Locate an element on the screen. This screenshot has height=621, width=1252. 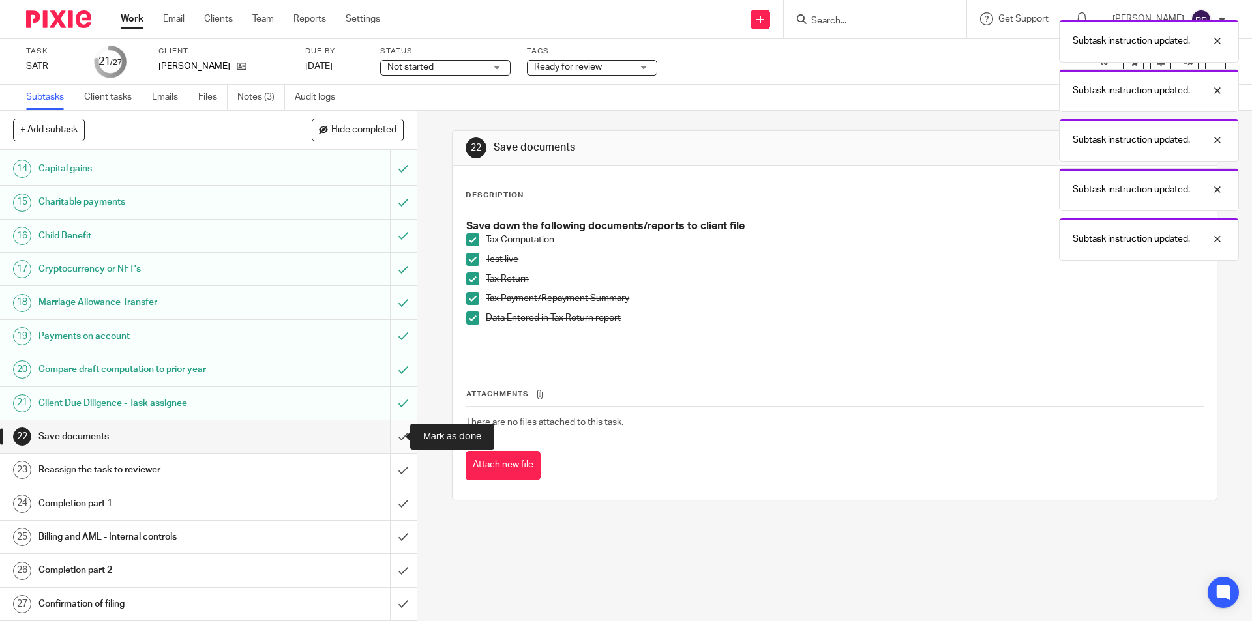
strong: Save down the following documents/reports to client file is located at coordinates (605, 226).